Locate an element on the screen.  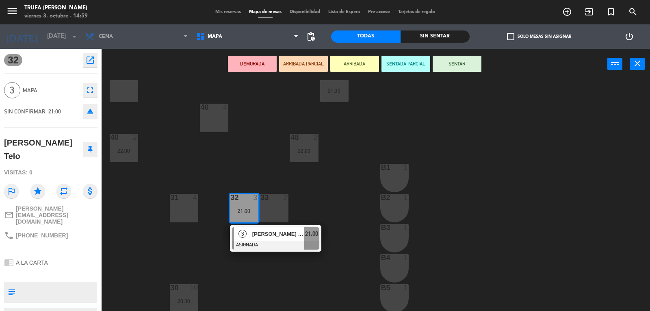
div: 48 is located at coordinates (291, 137).